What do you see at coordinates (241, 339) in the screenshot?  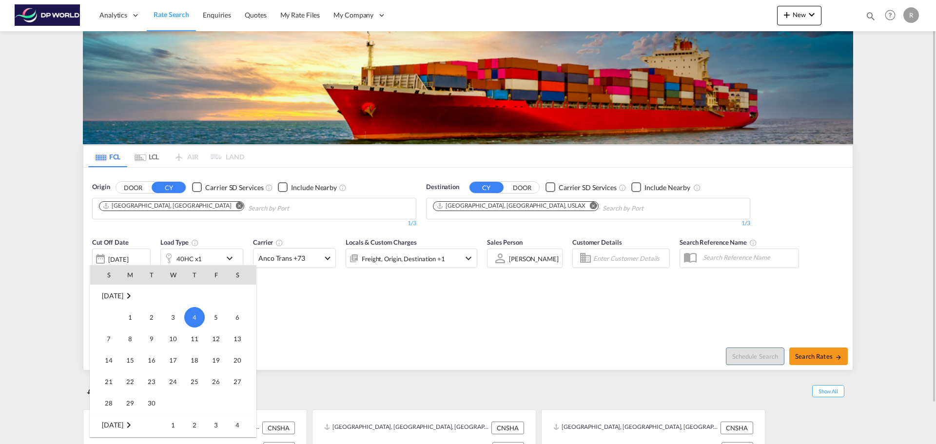 I see `td: Saturday September 13 2025` at bounding box center [241, 339].